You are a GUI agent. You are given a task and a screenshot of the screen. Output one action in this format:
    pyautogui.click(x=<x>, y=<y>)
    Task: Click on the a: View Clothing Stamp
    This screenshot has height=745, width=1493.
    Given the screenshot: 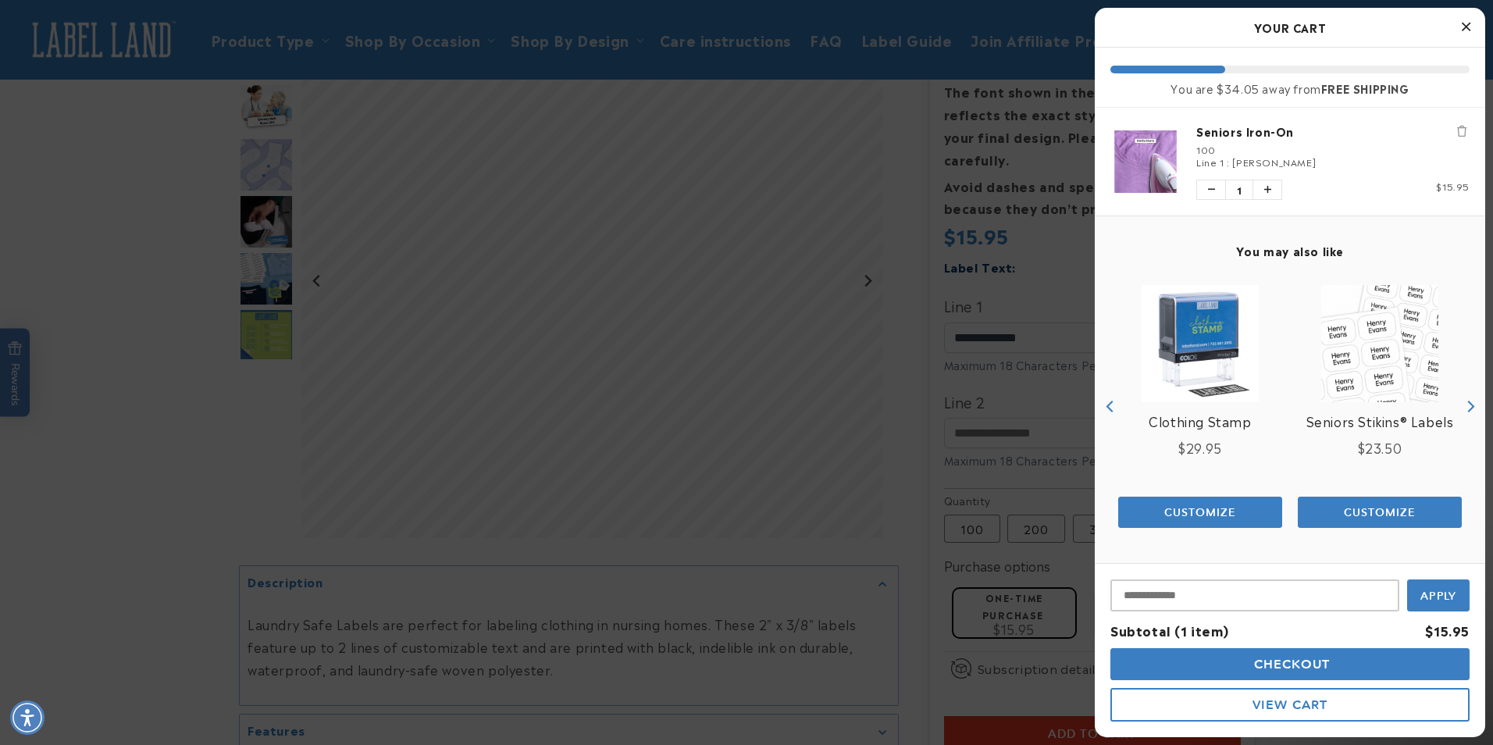 What is the action you would take?
    pyautogui.click(x=1199, y=421)
    